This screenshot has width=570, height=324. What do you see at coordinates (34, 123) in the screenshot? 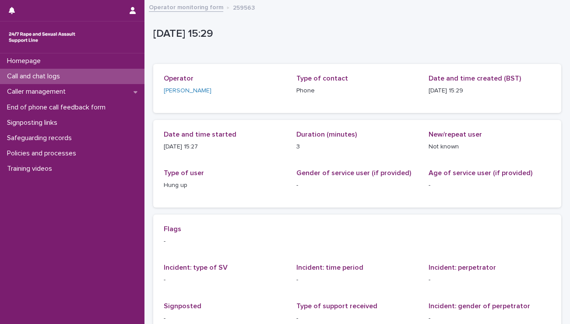
I see `p: Signposting links` at bounding box center [34, 123].